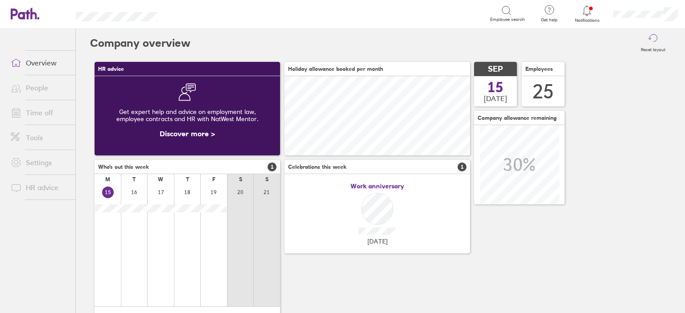 Image resolution: width=685 pixels, height=313 pixels. Describe the element at coordinates (214, 180) in the screenshot. I see `div: F` at that location.